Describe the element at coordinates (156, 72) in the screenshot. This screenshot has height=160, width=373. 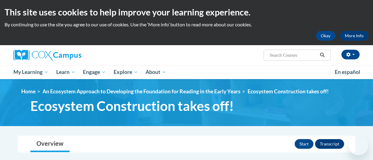
I see `a: About` at that location.